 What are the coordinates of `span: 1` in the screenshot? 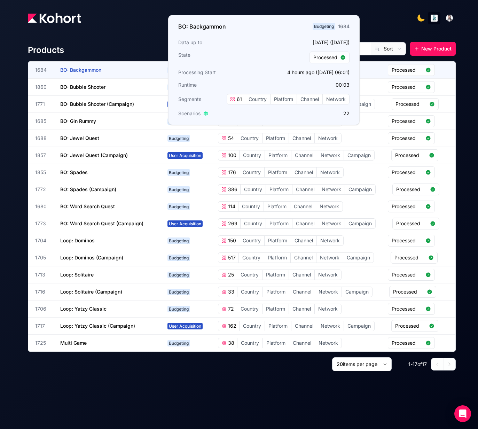 It's located at (410, 364).